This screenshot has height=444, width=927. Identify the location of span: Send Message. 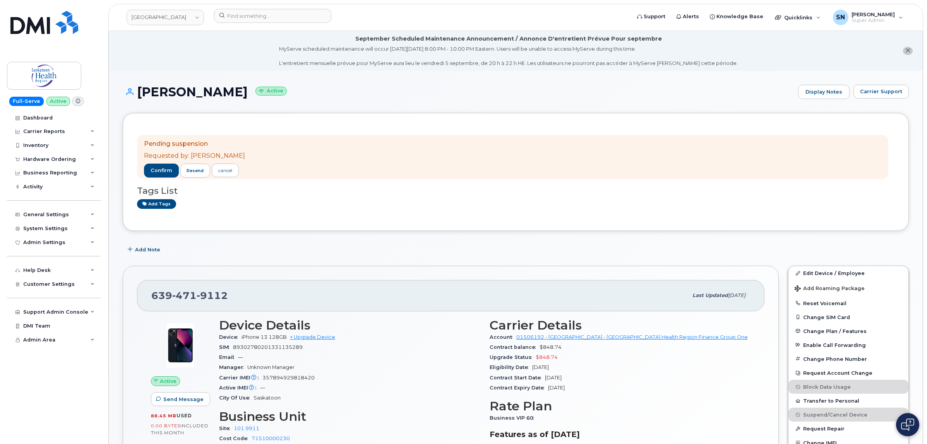
(183, 399).